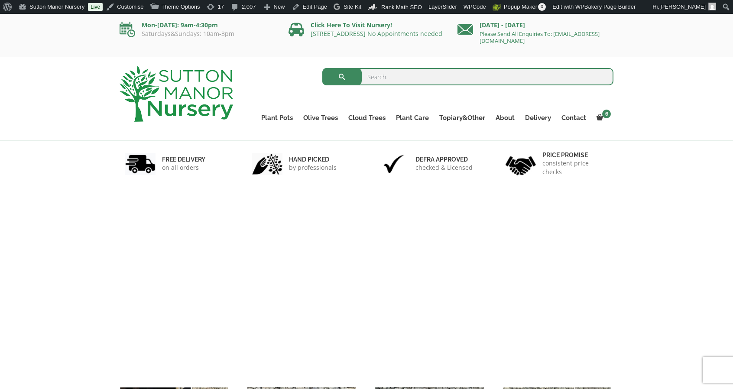 Image resolution: width=733 pixels, height=389 pixels. I want to click on a: 6, so click(602, 118).